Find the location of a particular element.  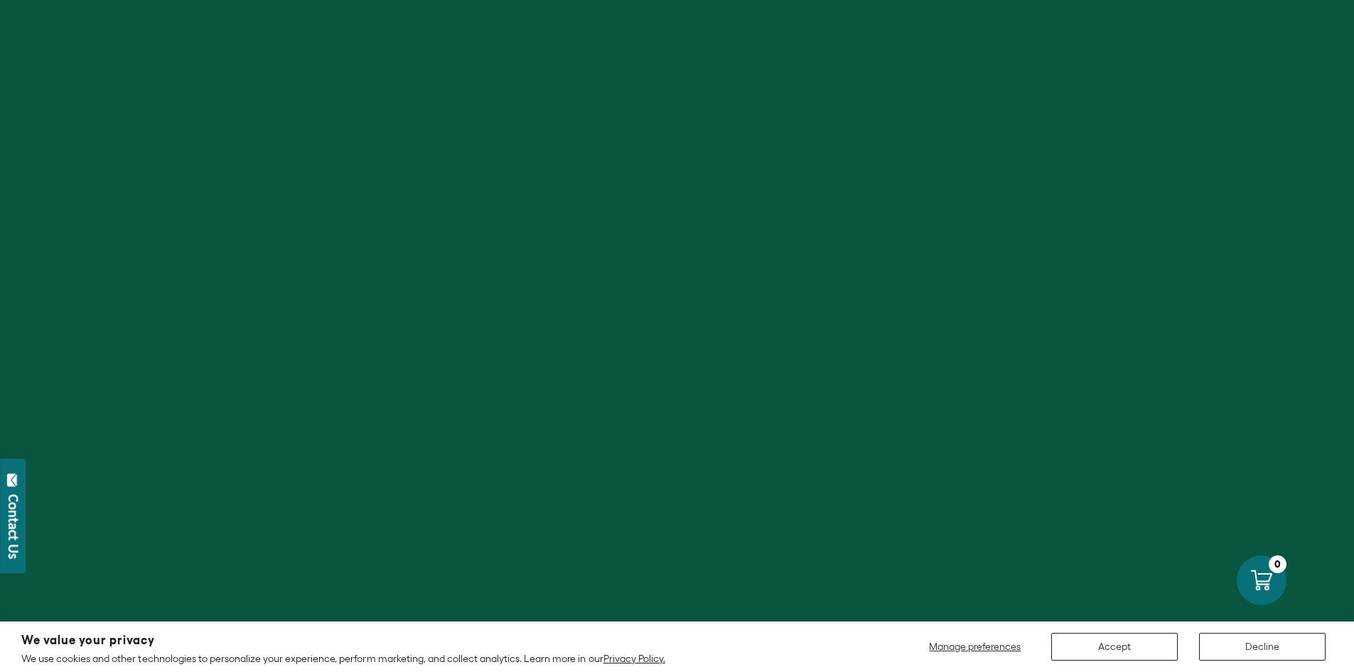

button: Accept is located at coordinates (1114, 646).